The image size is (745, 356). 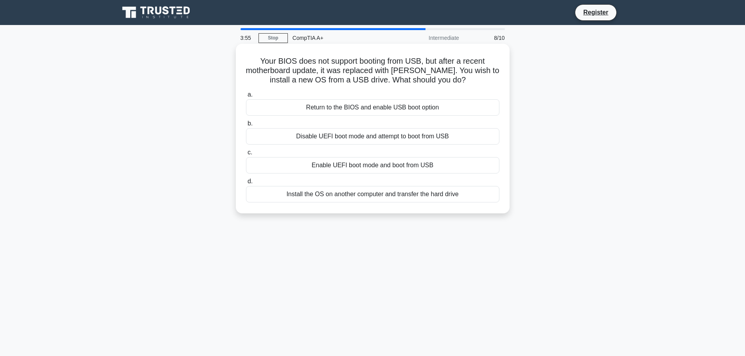 I want to click on a: Stop, so click(x=273, y=38).